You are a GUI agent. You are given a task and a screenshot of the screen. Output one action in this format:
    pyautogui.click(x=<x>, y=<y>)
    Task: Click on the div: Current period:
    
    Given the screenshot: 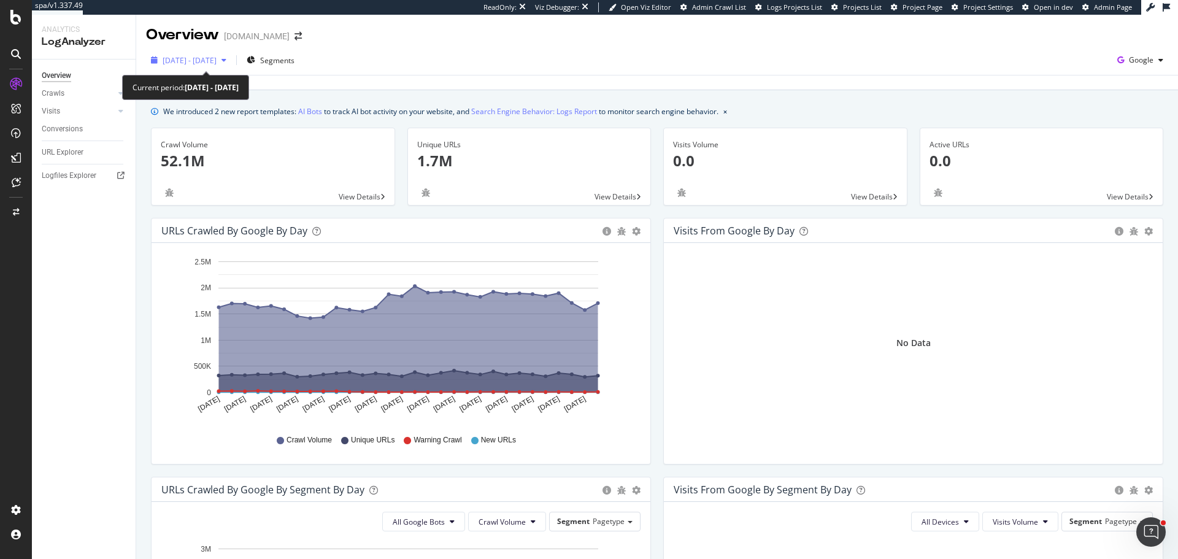 What is the action you would take?
    pyautogui.click(x=185, y=87)
    